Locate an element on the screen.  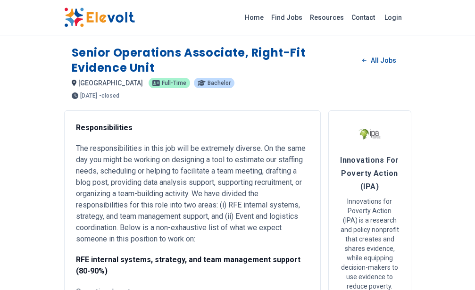
a: Login is located at coordinates (393, 17).